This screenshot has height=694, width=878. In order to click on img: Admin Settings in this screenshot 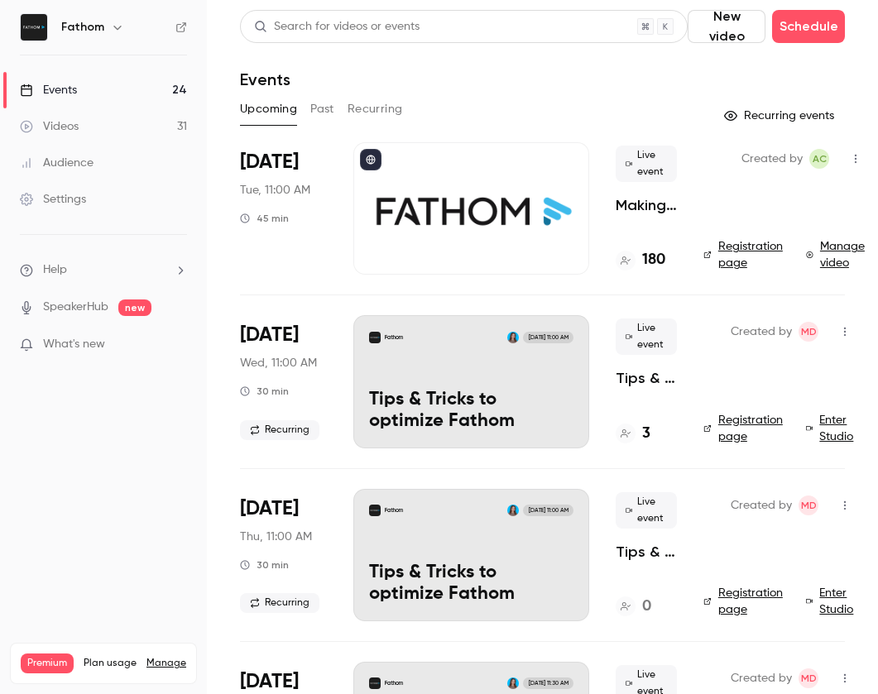, I will do `click(375, 683)`.